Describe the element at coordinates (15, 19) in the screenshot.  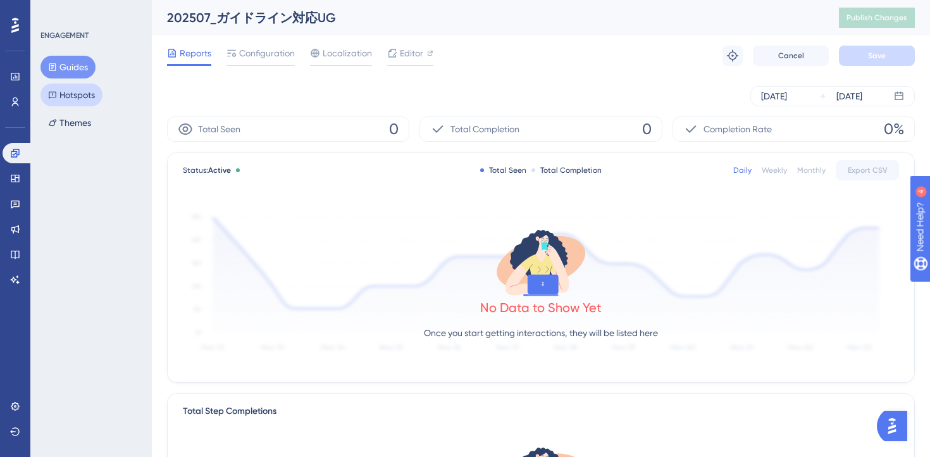
I see `img: launcher-image-alternative-text` at that location.